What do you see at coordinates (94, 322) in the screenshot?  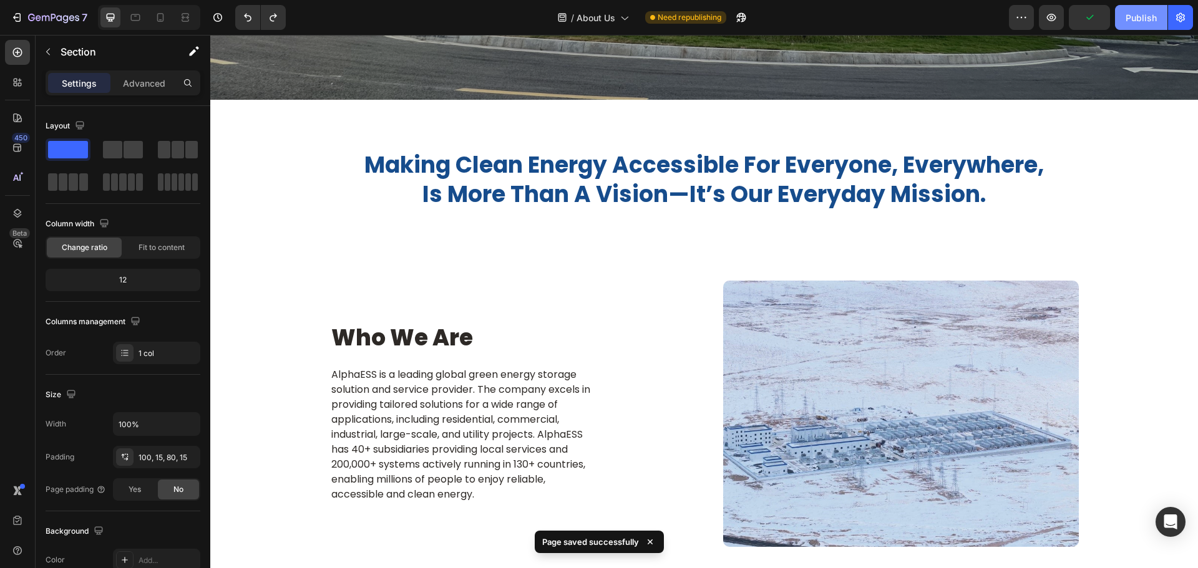 I see `div: Columns management` at bounding box center [94, 322].